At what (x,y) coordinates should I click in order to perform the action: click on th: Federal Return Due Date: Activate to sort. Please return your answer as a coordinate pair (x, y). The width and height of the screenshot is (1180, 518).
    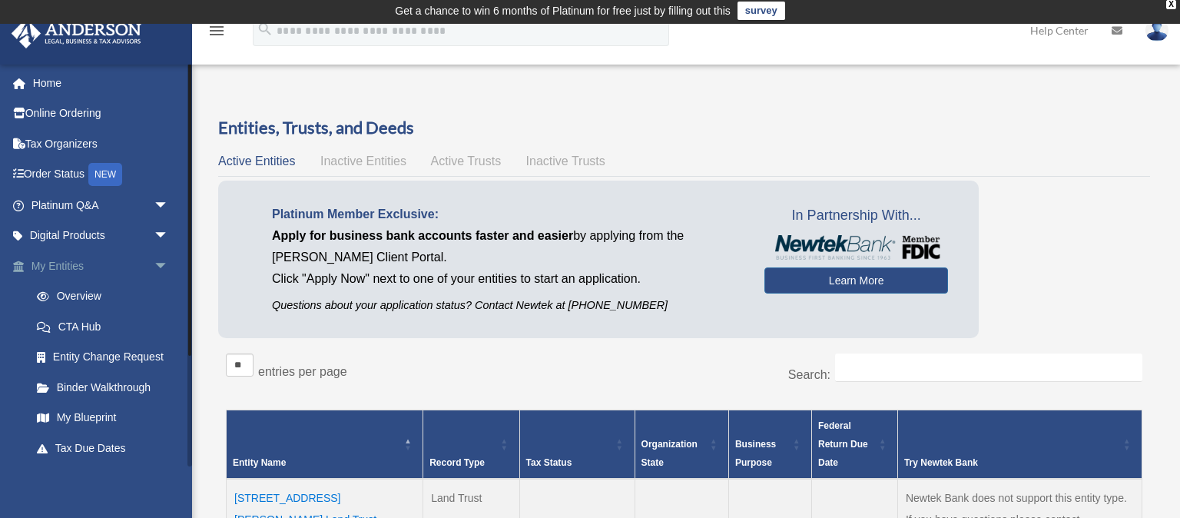
    Looking at the image, I should click on (855, 445).